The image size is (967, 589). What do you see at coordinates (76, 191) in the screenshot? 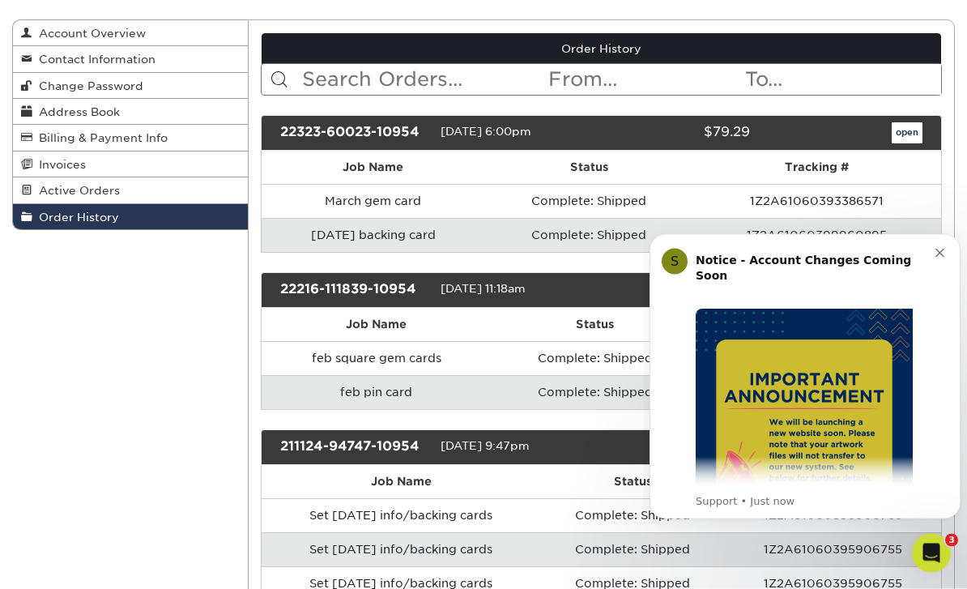
I see `span: Active Orders` at bounding box center [76, 191].